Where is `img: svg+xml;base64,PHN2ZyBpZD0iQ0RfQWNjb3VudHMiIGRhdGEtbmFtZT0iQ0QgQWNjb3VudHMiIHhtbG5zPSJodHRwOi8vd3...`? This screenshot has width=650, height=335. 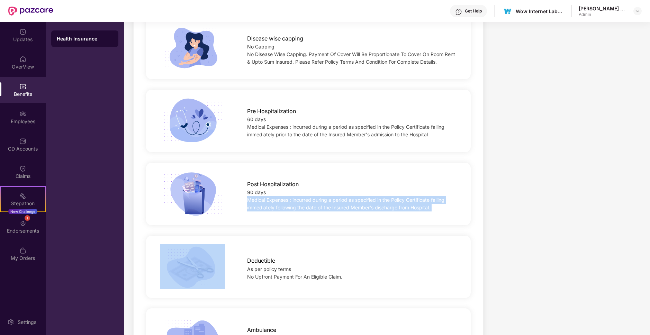 img: svg+xml;base64,PHN2ZyBpZD0iQ0RfQWNjb3VudHMiIGRhdGEtbmFtZT0iQ0QgQWNjb3VudHMiIHhtbG5zPSJodHRwOi8vd3... is located at coordinates (23, 141).